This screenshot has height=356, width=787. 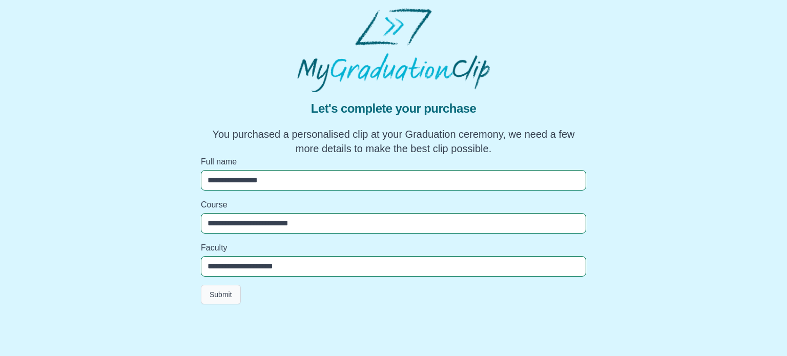 What do you see at coordinates (393, 109) in the screenshot?
I see `span: Let's complete your purchase` at bounding box center [393, 109].